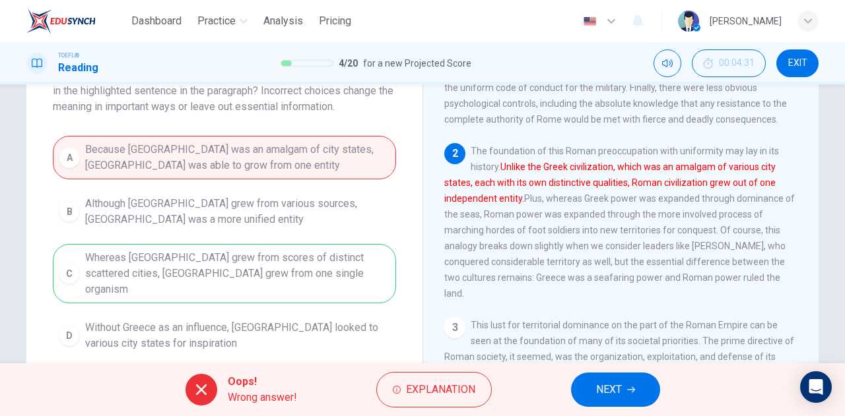 Image resolution: width=845 pixels, height=416 pixels. I want to click on div: Open Intercom Messenger, so click(816, 387).